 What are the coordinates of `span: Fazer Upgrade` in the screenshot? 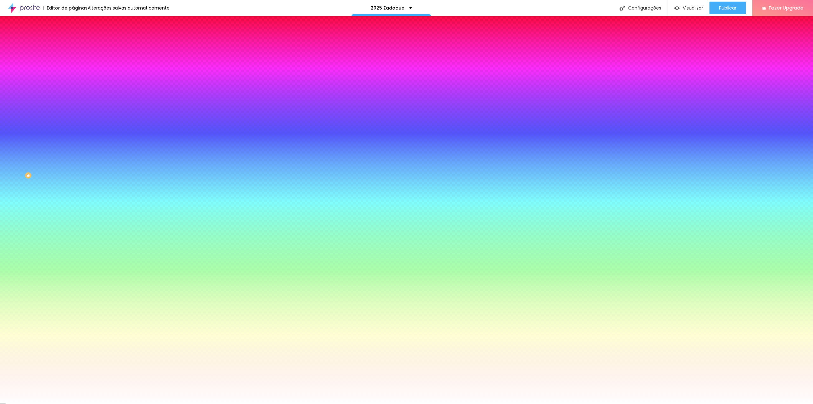 It's located at (786, 8).